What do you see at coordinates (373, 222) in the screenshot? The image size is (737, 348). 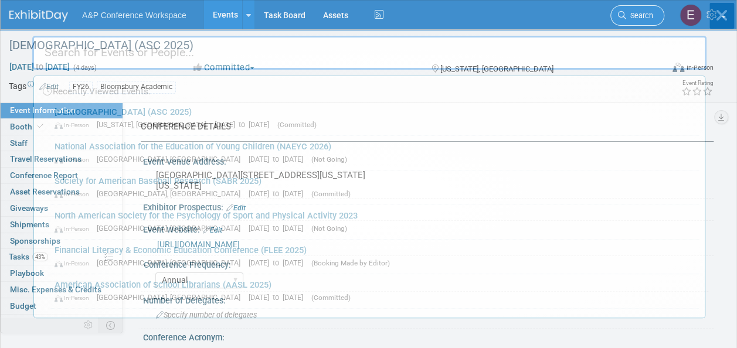 I see `a: North American Society for the Psychology of Sport and Physical Activity 2023 In-Person [GEOGRAPH...` at bounding box center [373, 222].